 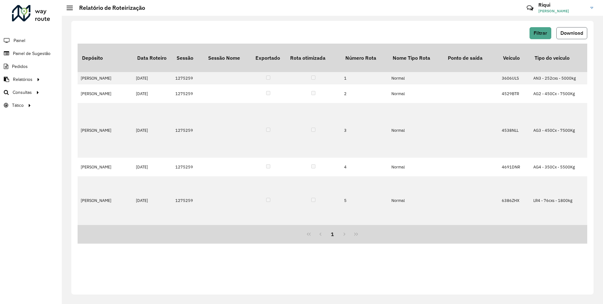 What do you see at coordinates (20, 66) in the screenshot?
I see `span: Pedidos` at bounding box center [20, 66].